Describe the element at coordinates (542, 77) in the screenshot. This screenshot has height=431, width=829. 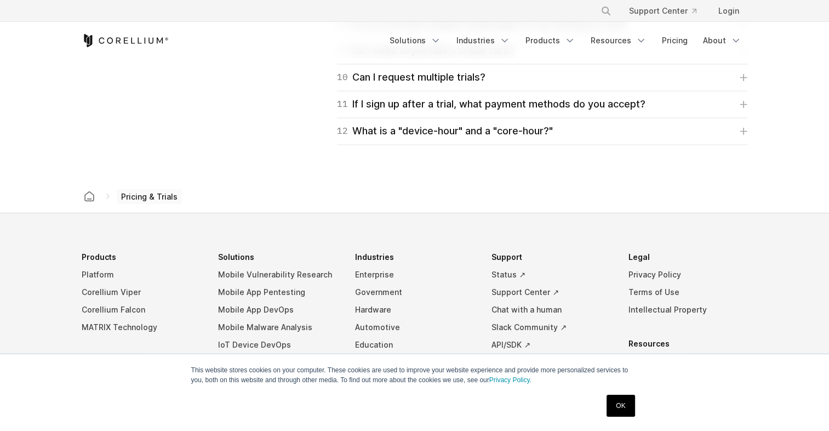
I see `a: 10Can I request multiple trials?` at that location.